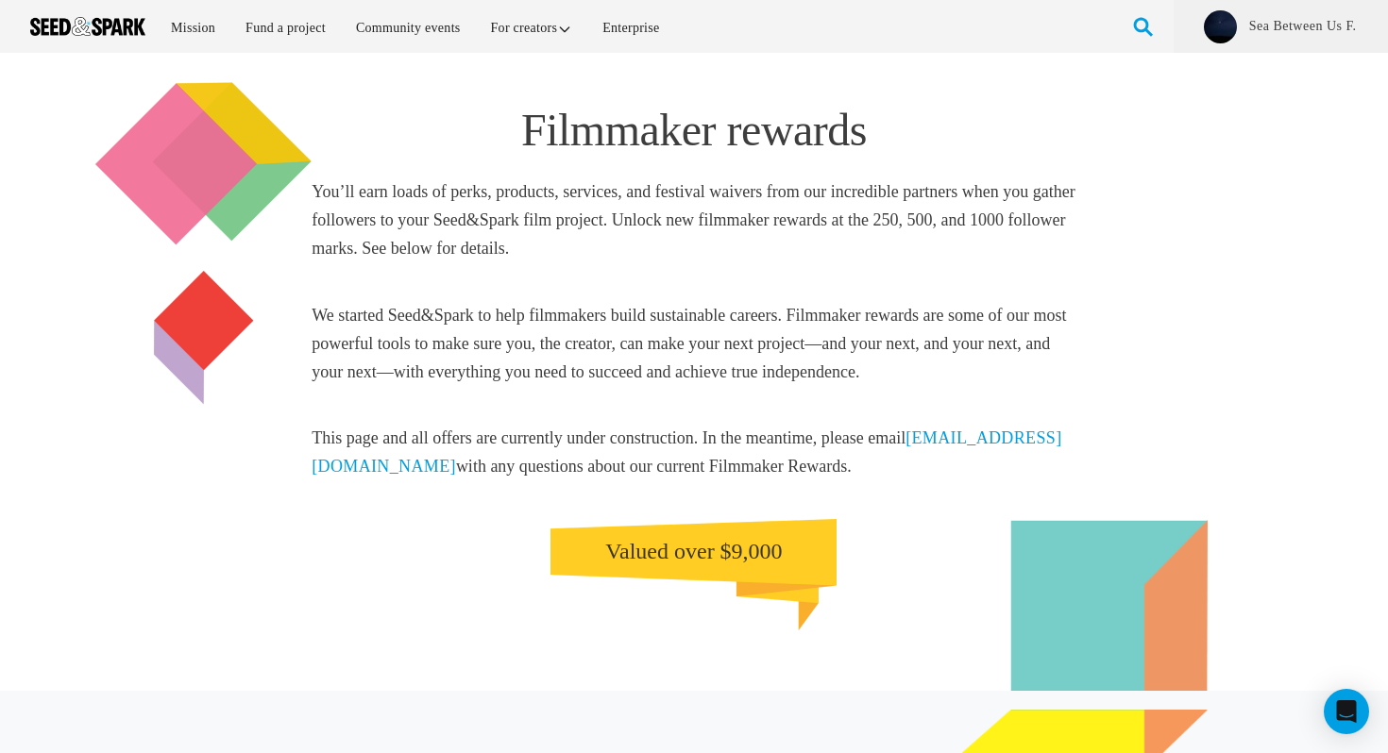  I want to click on img: 70e4bdabd1bda51f.jpg, so click(1220, 26).